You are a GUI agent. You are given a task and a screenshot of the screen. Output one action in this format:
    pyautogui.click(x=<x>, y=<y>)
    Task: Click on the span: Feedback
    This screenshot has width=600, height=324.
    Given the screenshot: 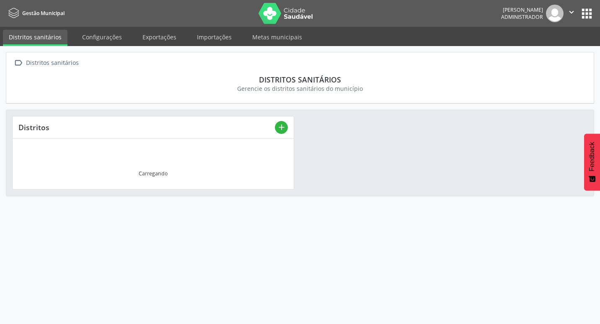 What is the action you would take?
    pyautogui.click(x=592, y=157)
    